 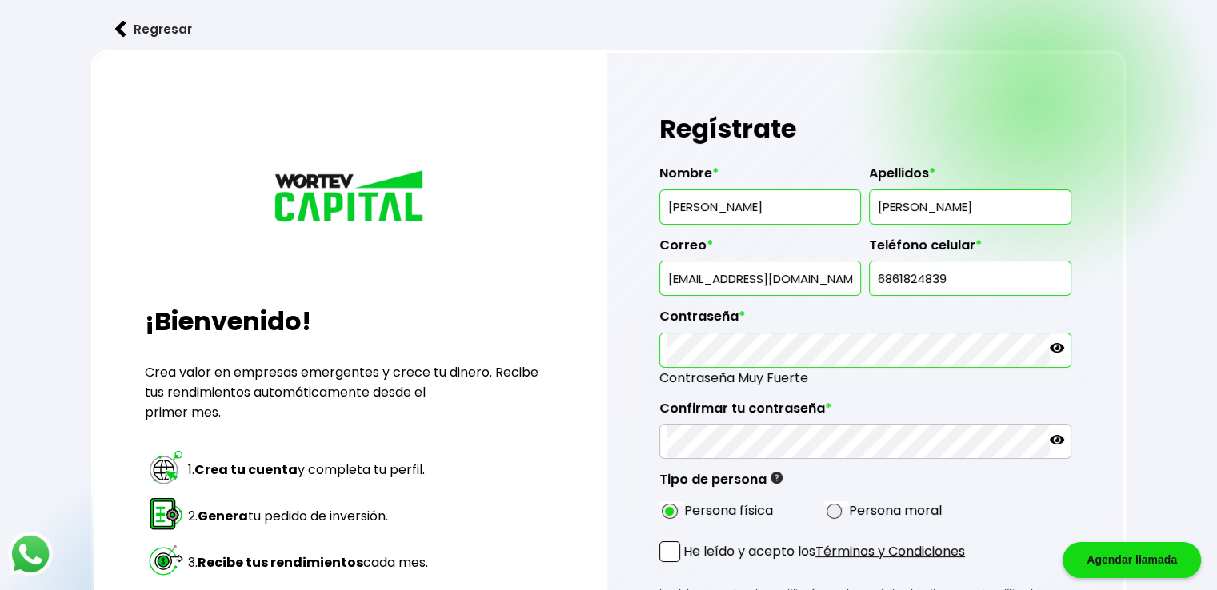 I want to click on td: 2. tu pedido de inversión., so click(x=308, y=517).